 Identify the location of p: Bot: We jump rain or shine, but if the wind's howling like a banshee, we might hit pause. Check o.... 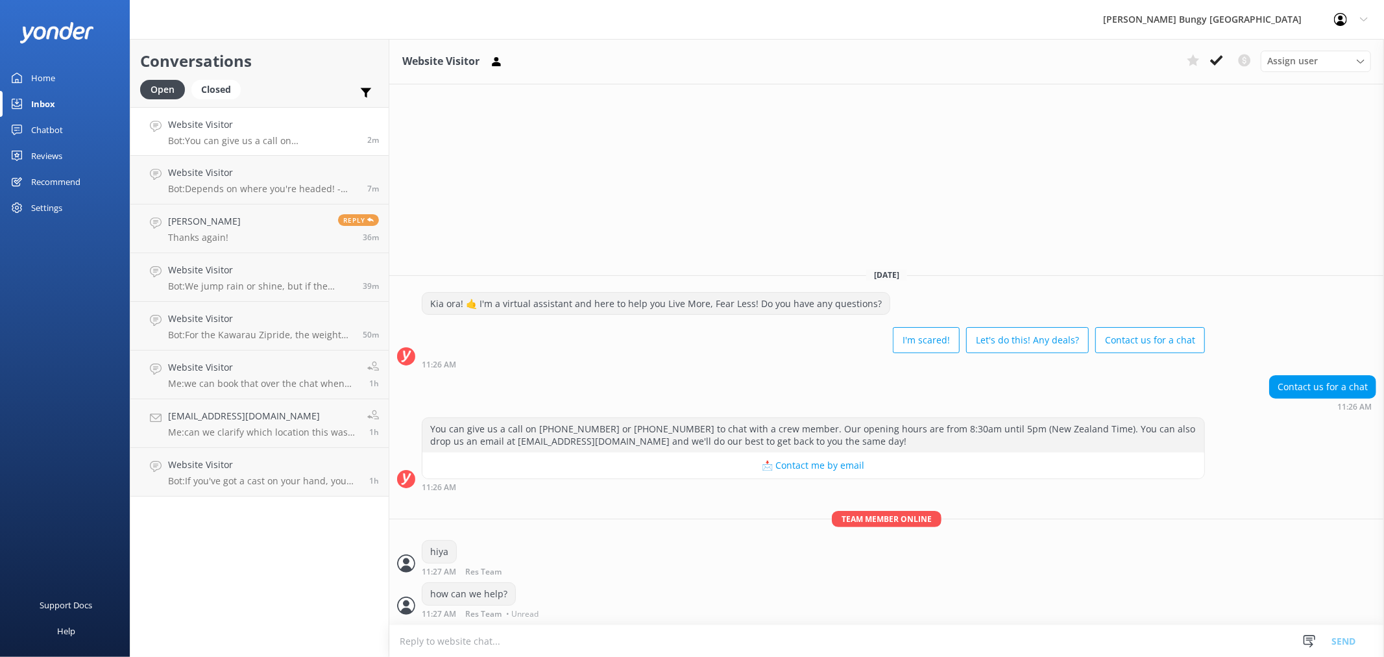
(260, 286).